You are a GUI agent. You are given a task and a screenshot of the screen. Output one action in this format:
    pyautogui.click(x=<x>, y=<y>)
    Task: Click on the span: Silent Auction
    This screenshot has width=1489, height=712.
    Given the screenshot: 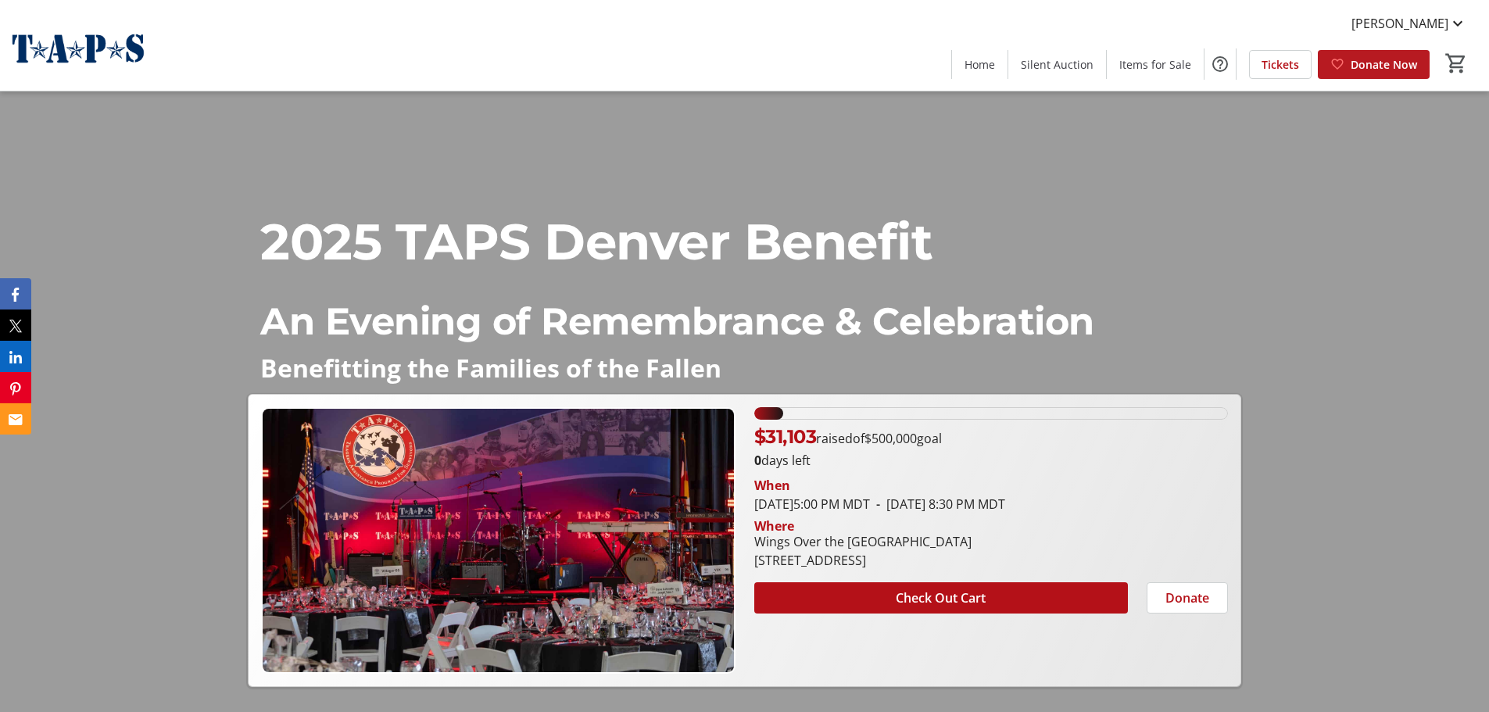 What is the action you would take?
    pyautogui.click(x=1057, y=64)
    